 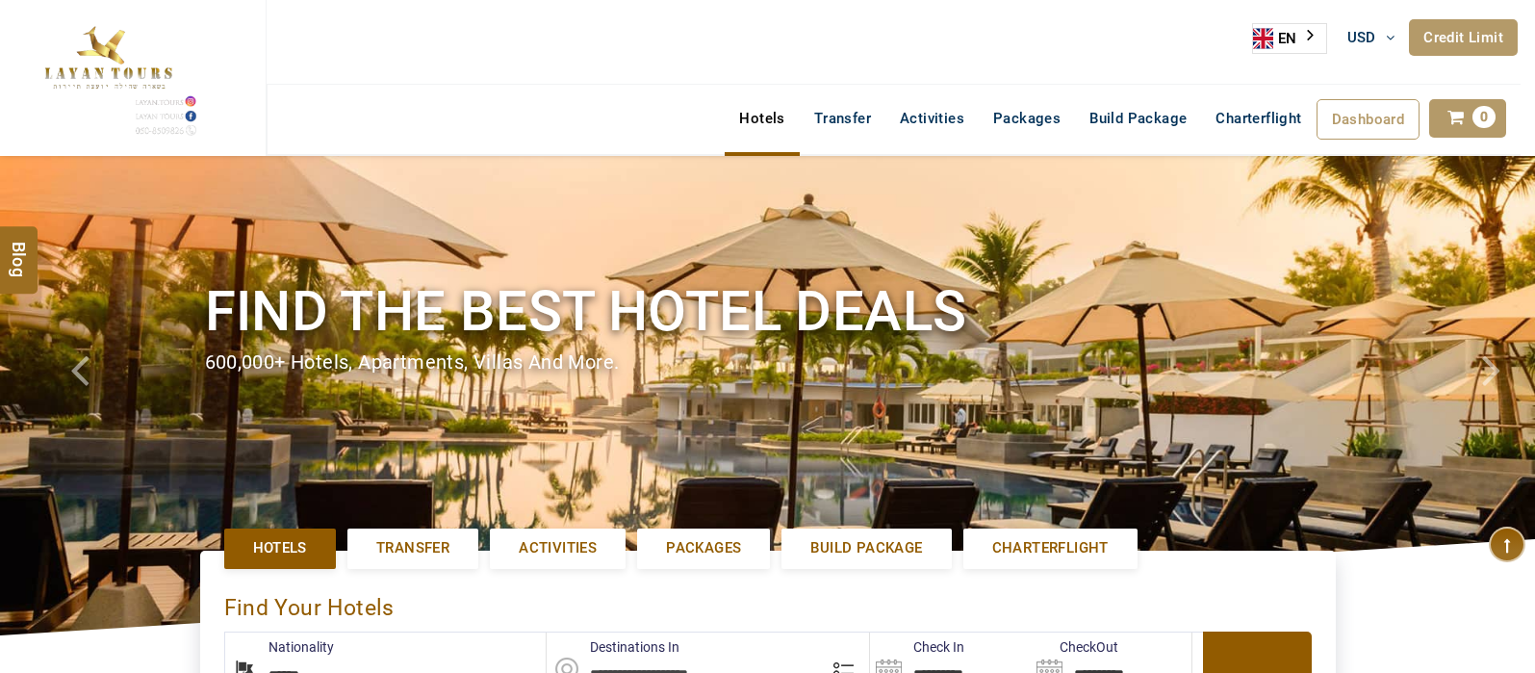 What do you see at coordinates (280, 548) in the screenshot?
I see `span: Hotels` at bounding box center [280, 548].